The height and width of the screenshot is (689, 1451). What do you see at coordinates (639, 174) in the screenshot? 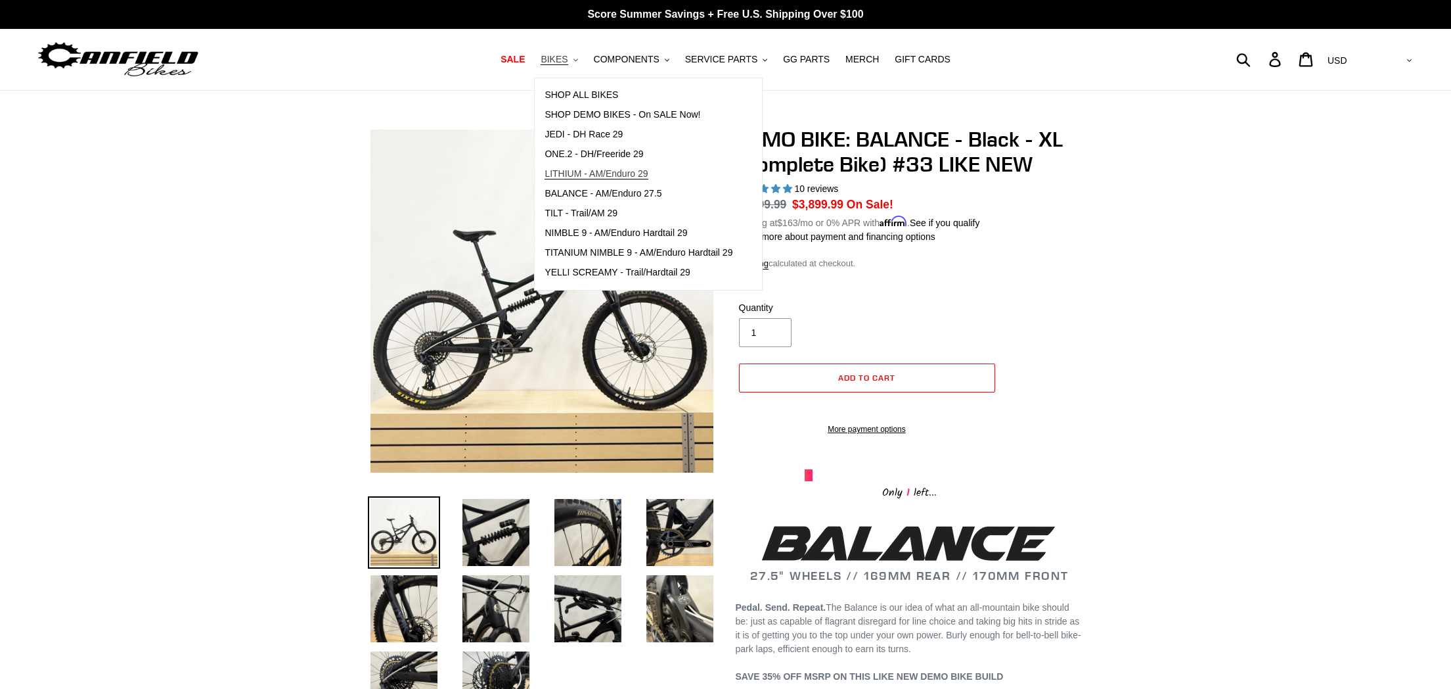
I see `a: LITHIUM - AM/Enduro 29` at bounding box center [639, 174].